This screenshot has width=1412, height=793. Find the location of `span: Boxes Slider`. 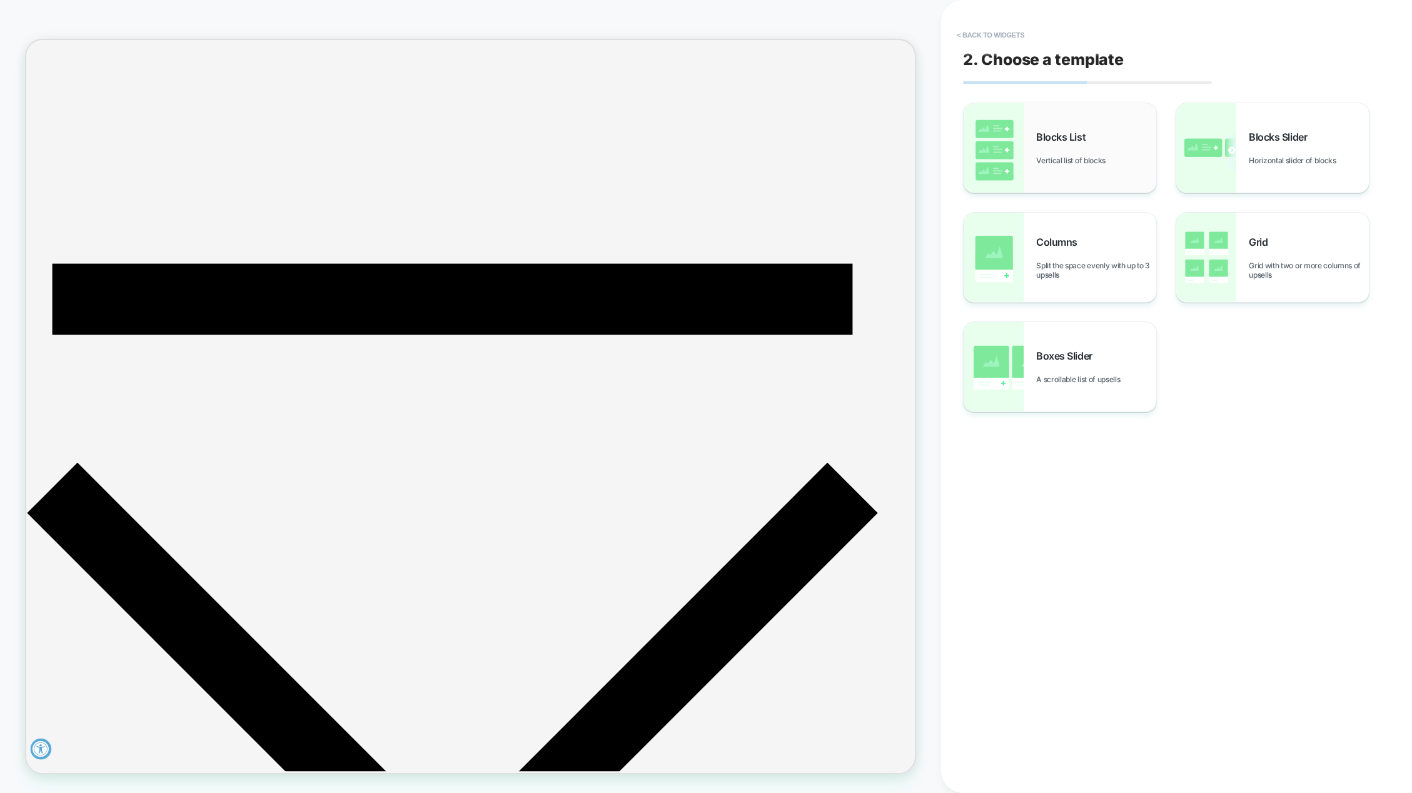

span: Boxes Slider is located at coordinates (1067, 356).